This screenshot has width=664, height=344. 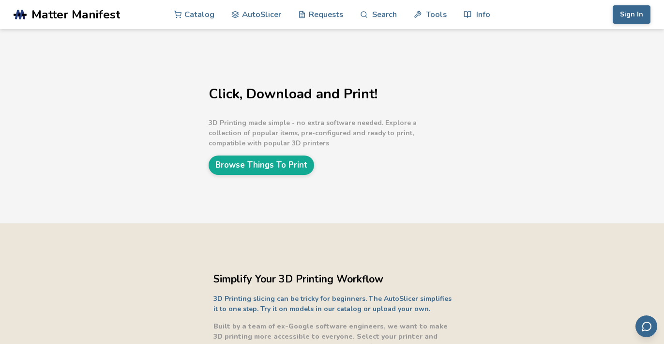 What do you see at coordinates (334, 303) in the screenshot?
I see `p: 3D Printing slicing can be tricky for beginners. The AutoSlicer simplifies it to one step. Try it...` at bounding box center [334, 303].